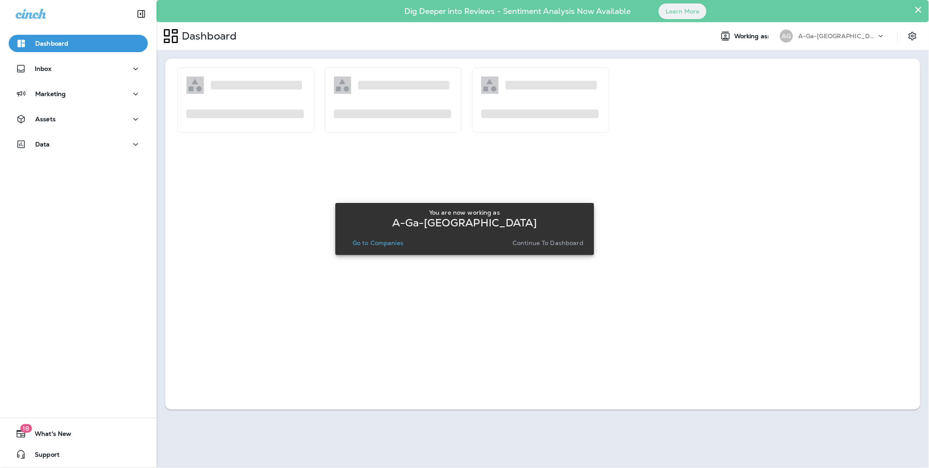 The image size is (929, 468). What do you see at coordinates (464, 212) in the screenshot?
I see `p: You are now working as` at bounding box center [464, 212].